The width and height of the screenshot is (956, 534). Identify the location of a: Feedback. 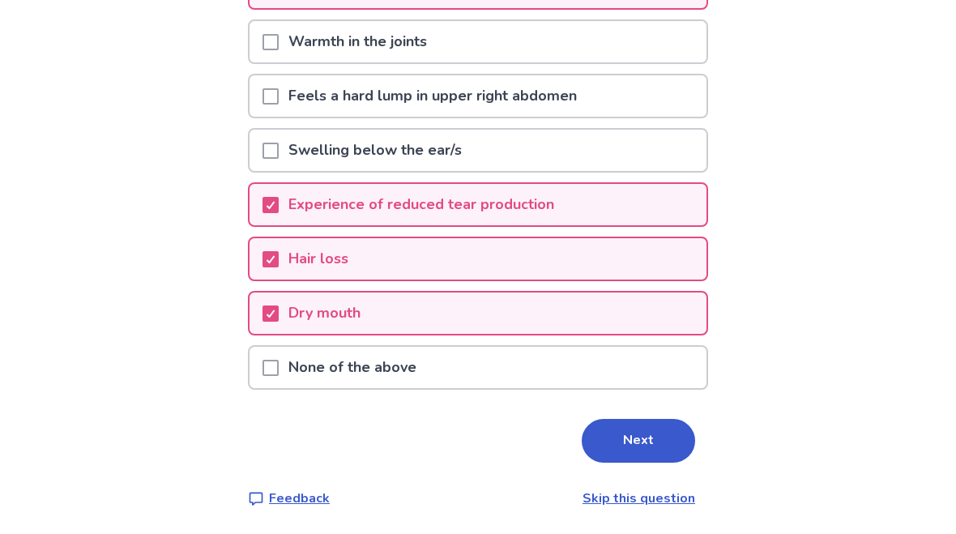
(288, 498).